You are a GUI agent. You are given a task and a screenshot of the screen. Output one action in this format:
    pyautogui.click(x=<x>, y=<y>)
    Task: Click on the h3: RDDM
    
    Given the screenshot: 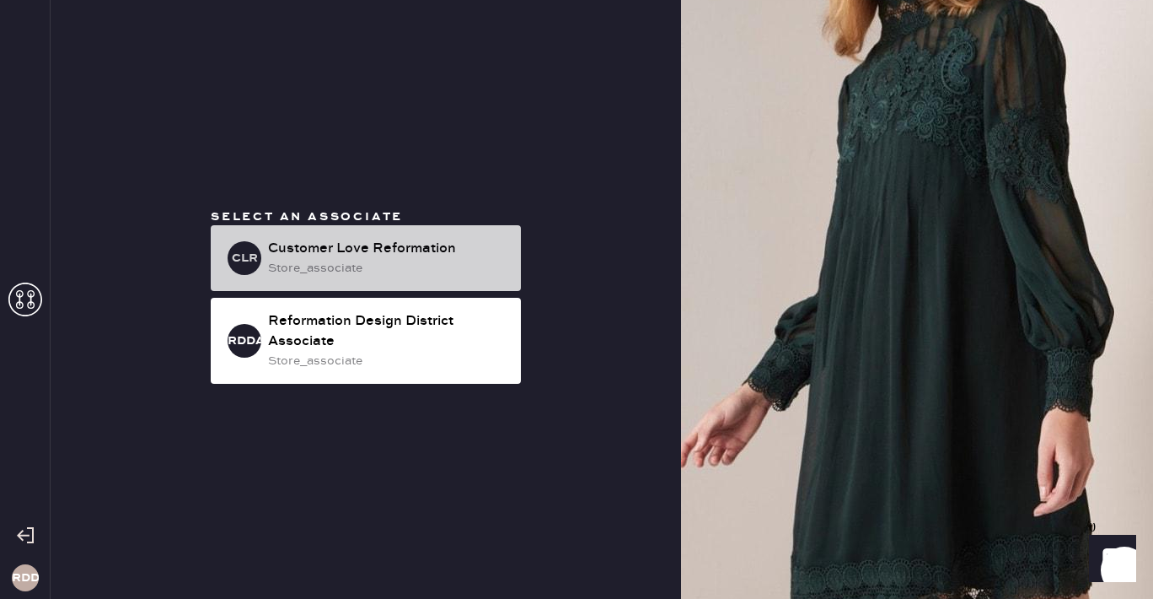 What is the action you would take?
    pyautogui.click(x=25, y=577)
    